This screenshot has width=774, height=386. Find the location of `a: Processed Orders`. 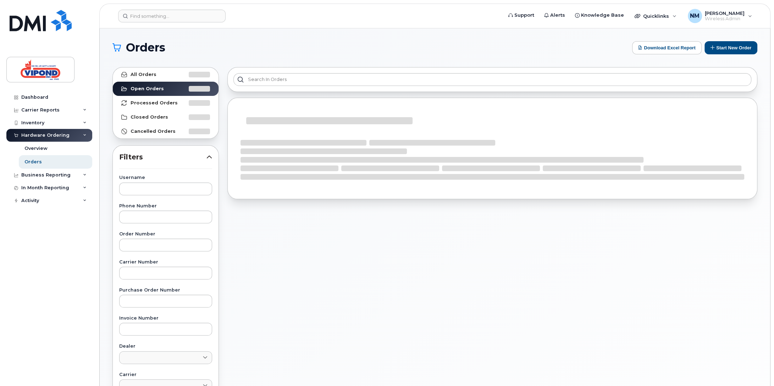

a: Processed Orders is located at coordinates (166, 103).